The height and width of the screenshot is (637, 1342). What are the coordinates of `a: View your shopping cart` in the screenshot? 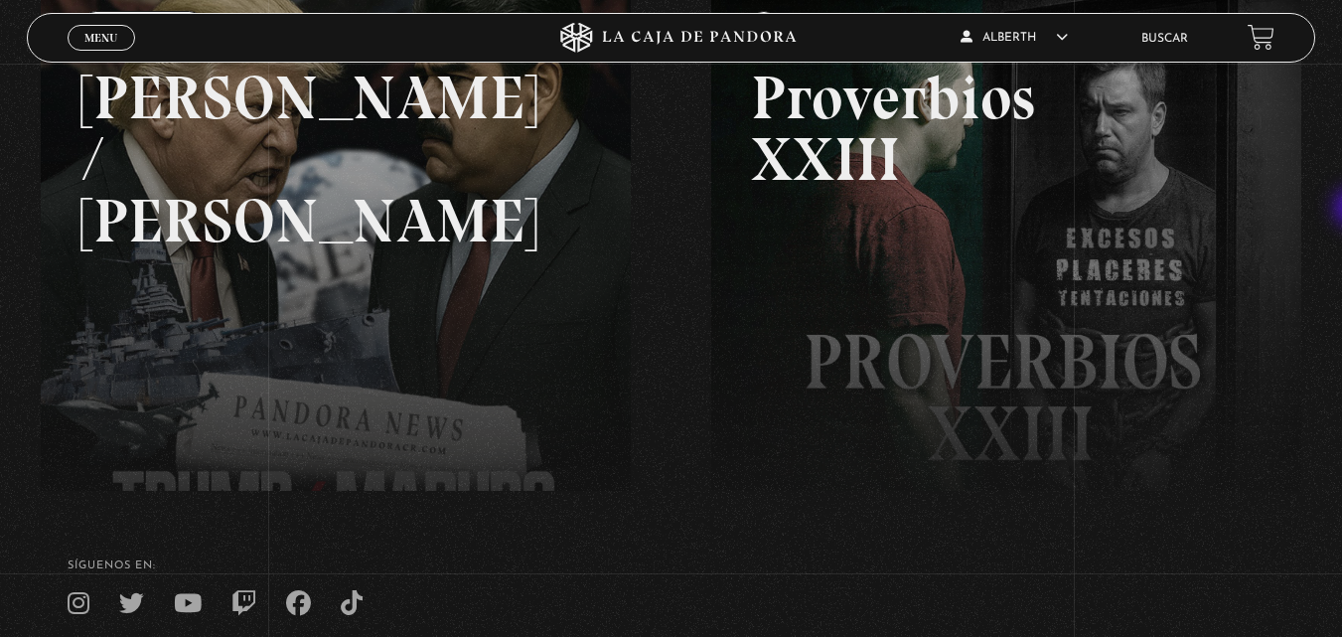 It's located at (1261, 37).